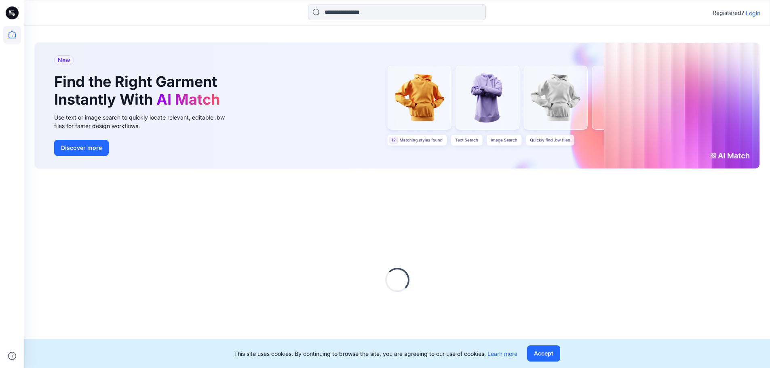  I want to click on a: Discover more, so click(81, 148).